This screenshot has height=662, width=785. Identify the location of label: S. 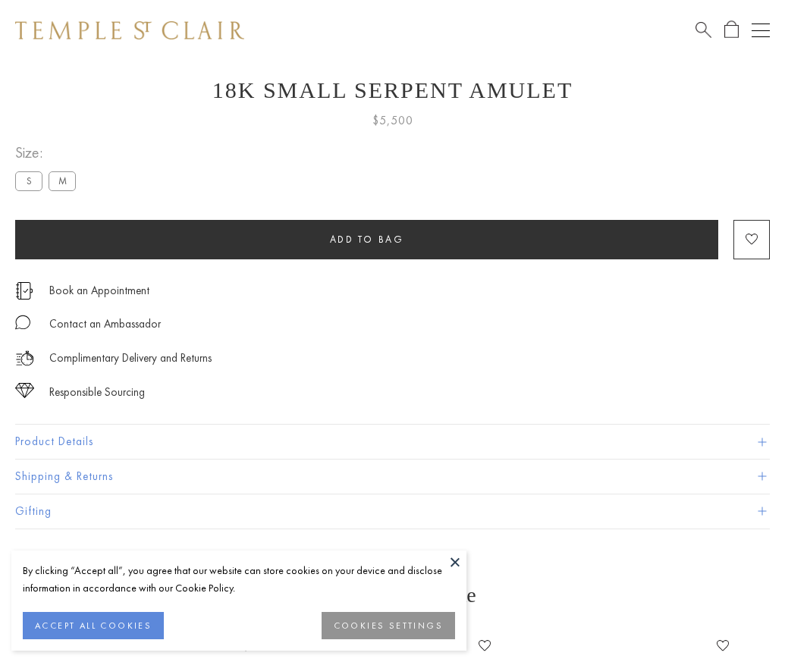
(29, 180).